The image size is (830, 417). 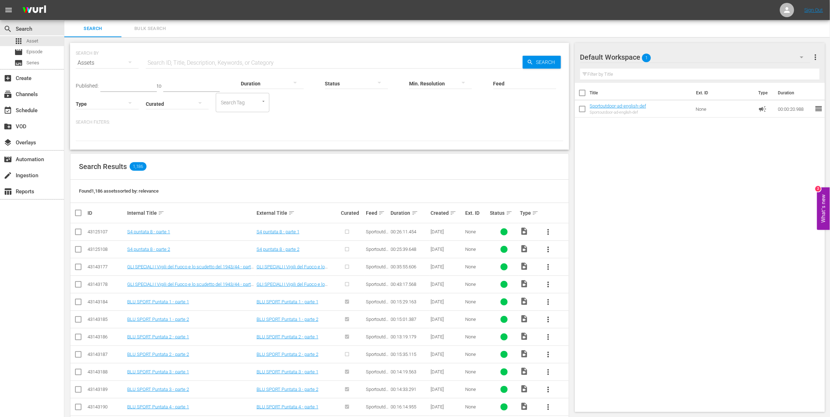 What do you see at coordinates (158, 319) in the screenshot?
I see `a: BLU SPORT Puntata 1 - parte 2` at bounding box center [158, 319].